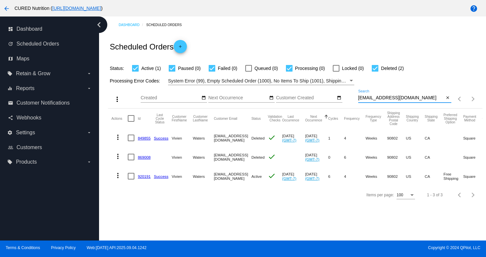 Image resolution: width=486 pixels, height=257 pixels. Describe the element at coordinates (23, 248) in the screenshot. I see `a: Terms & Conditions` at that location.